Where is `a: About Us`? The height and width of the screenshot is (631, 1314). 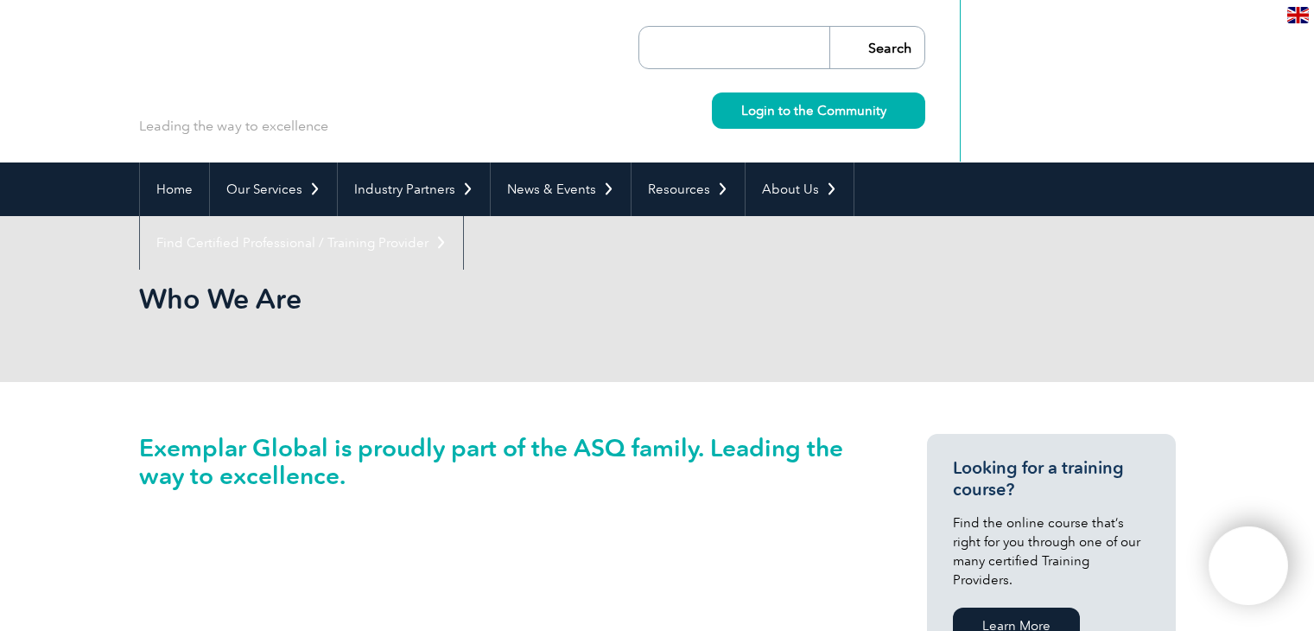
a: About Us is located at coordinates (799, 189).